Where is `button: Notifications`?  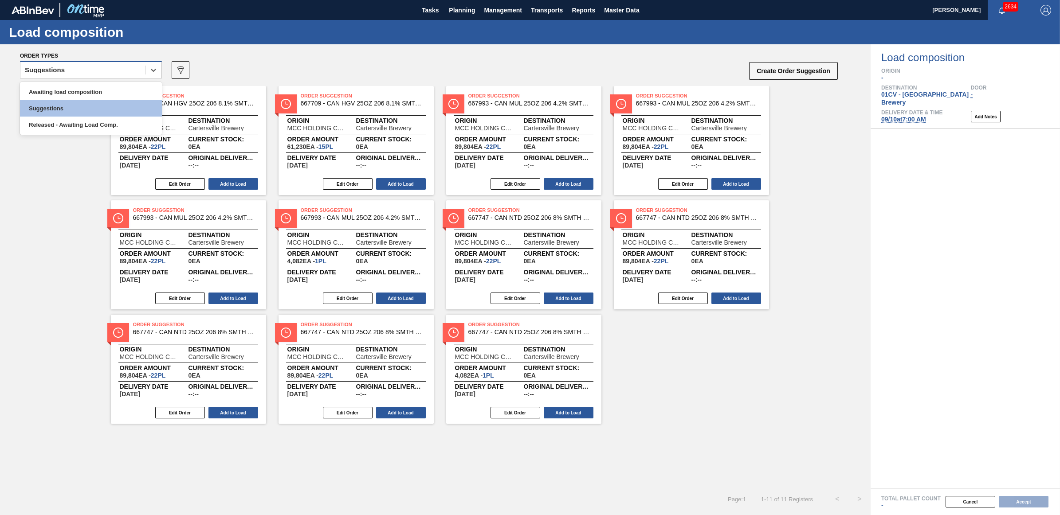
button: Notifications is located at coordinates (1002, 10).